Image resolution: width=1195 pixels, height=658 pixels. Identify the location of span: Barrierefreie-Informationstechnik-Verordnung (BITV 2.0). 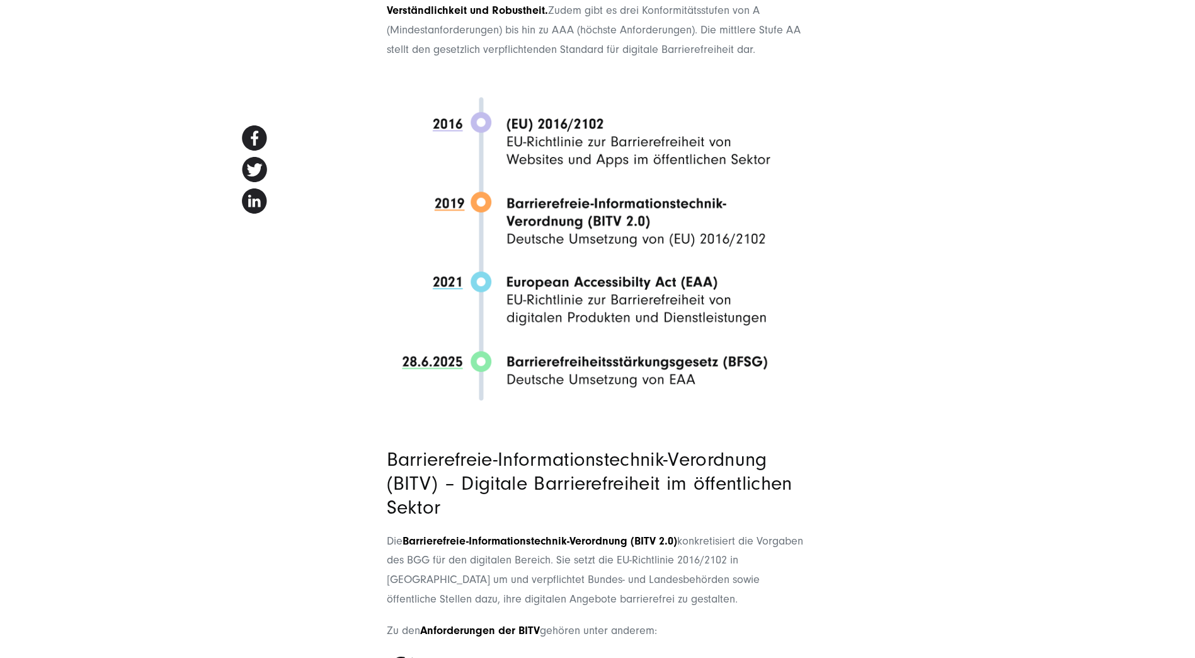
(540, 541).